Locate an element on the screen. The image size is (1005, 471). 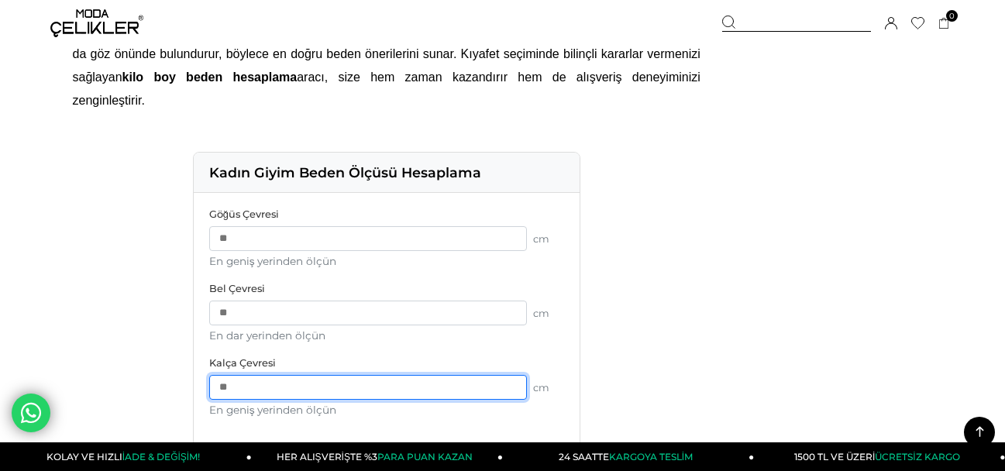
a: 1500 TL VE ÜZERİÜCRETSİZ KARGO is located at coordinates (880, 457).